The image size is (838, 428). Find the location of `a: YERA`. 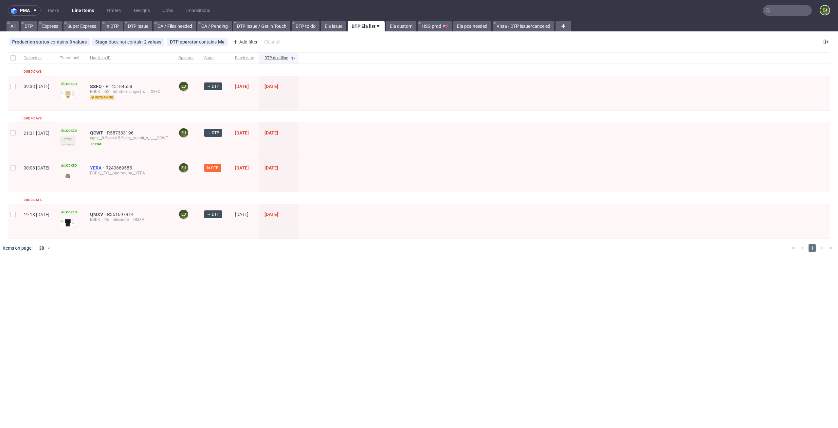

a: YERA is located at coordinates (97, 168).